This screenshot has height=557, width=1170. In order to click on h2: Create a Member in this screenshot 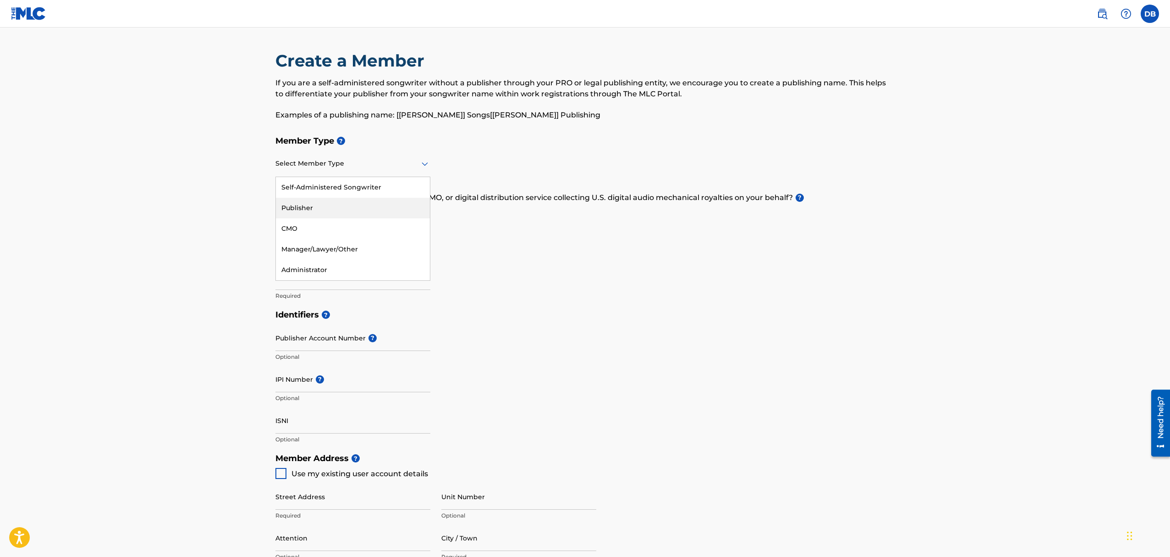, I will do `click(352, 61)`.